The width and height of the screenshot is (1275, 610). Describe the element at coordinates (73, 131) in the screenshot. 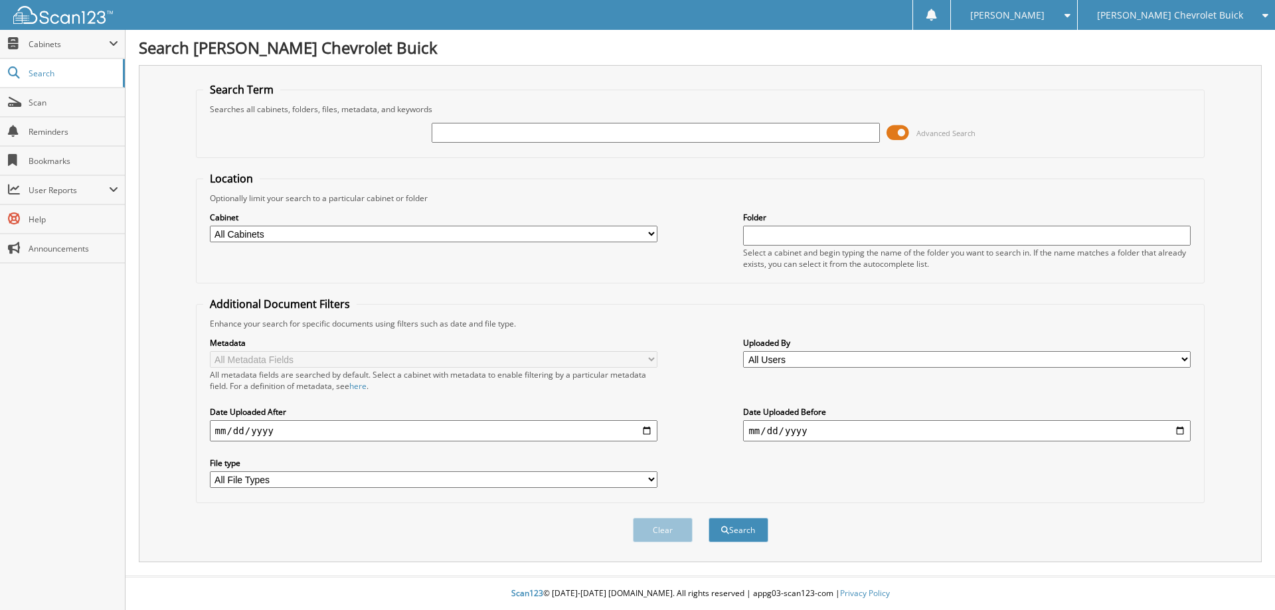

I see `span: Reminders` at that location.